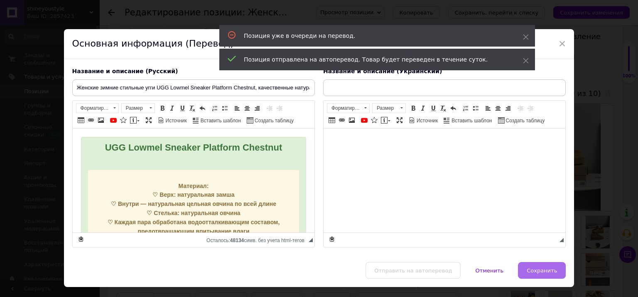 Image resolution: width=638 pixels, height=297 pixels. Describe the element at coordinates (373, 59) in the screenshot. I see `div: Позиция отправлена на автоперевод. Товар будет переведен в течение суток.` at that location.